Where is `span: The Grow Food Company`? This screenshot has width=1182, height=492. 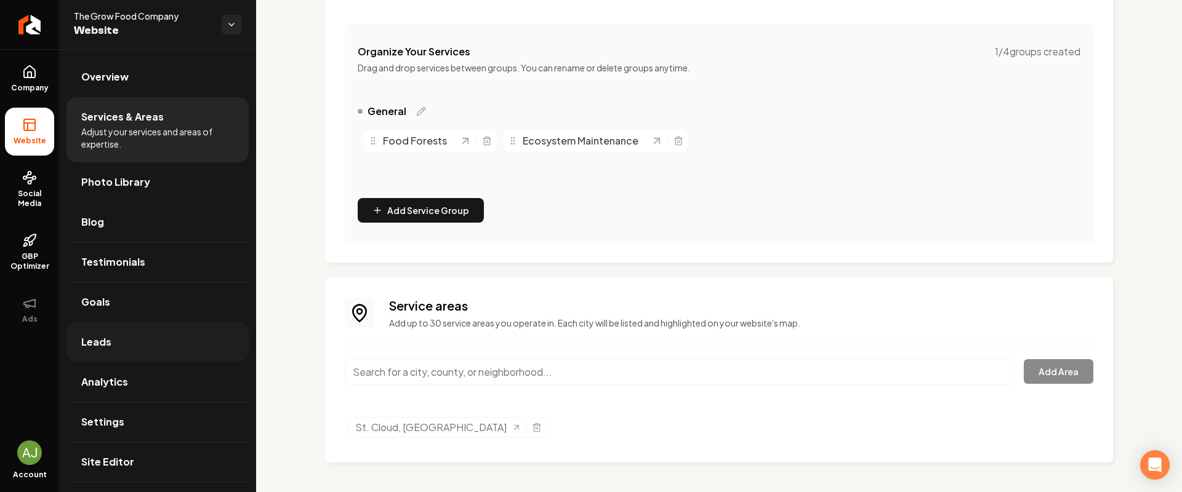
span: The Grow Food Company is located at coordinates (143, 16).